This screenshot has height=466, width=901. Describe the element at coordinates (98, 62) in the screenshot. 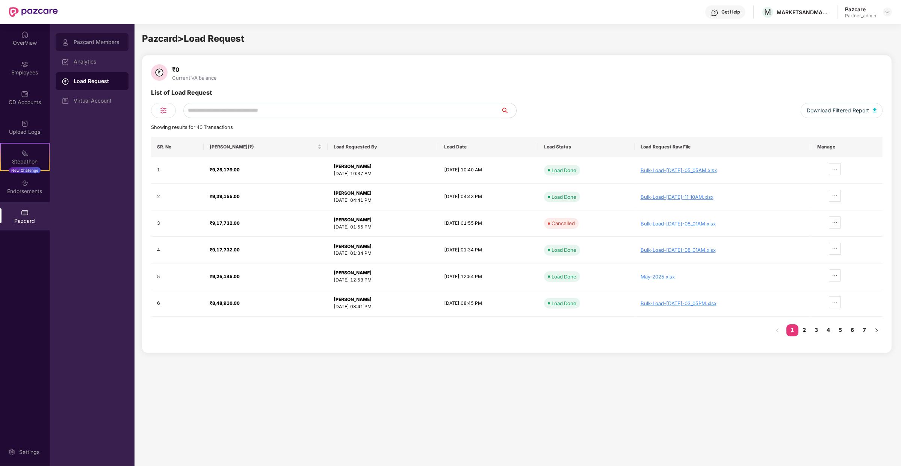

I see `div: Analytics` at that location.